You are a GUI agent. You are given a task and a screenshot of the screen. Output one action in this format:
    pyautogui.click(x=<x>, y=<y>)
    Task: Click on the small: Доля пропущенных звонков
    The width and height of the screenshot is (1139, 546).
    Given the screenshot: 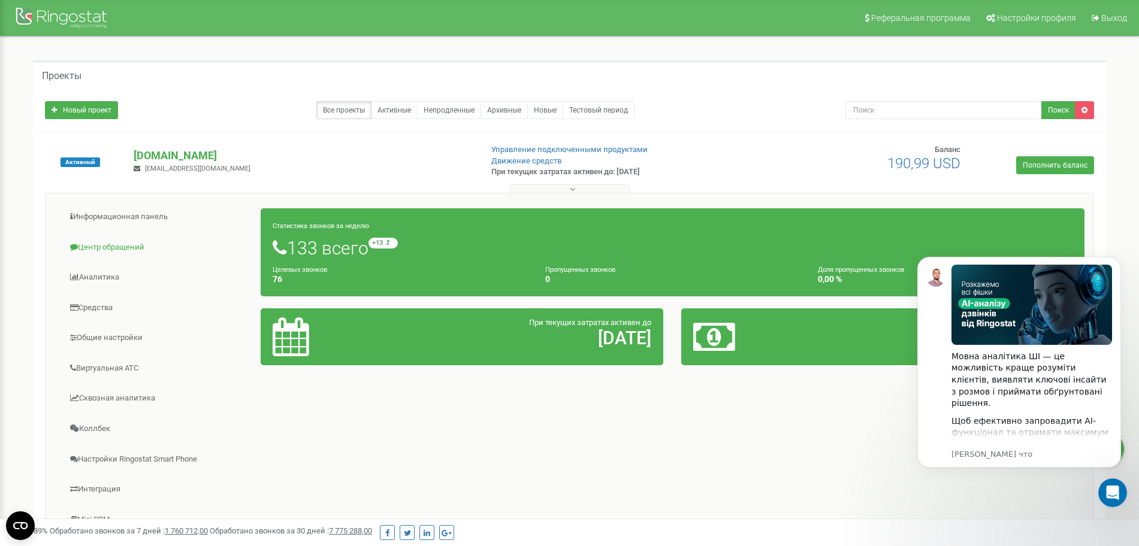 What is the action you would take?
    pyautogui.click(x=861, y=270)
    